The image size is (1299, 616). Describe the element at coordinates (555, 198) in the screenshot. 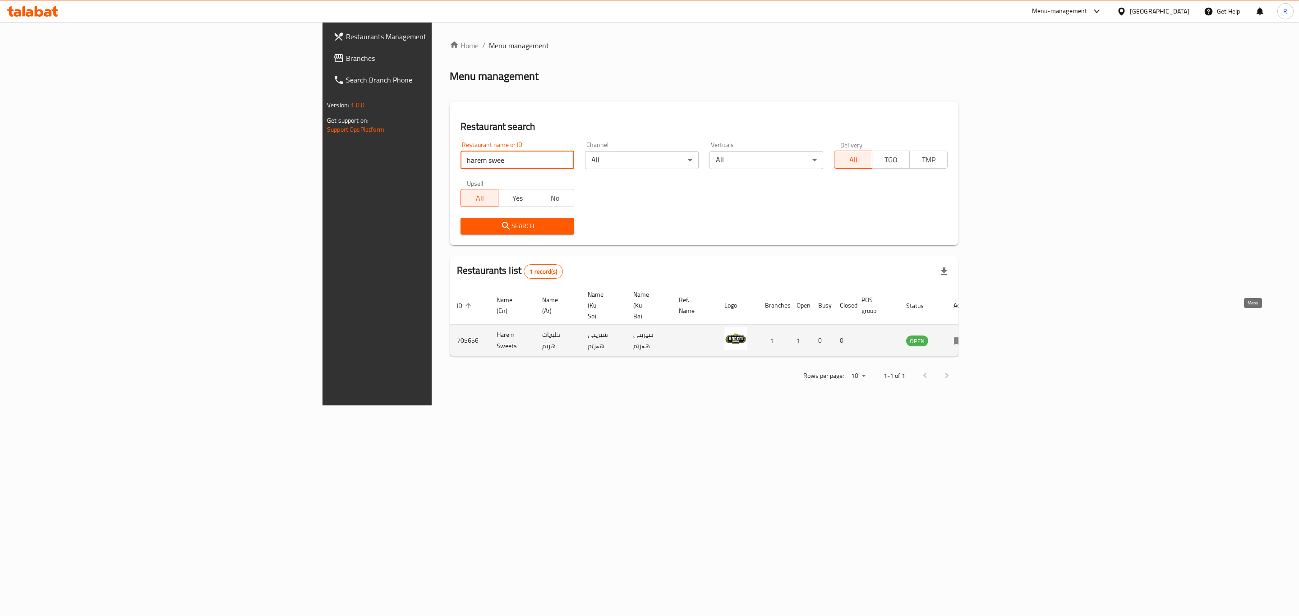

I see `button: No` at that location.